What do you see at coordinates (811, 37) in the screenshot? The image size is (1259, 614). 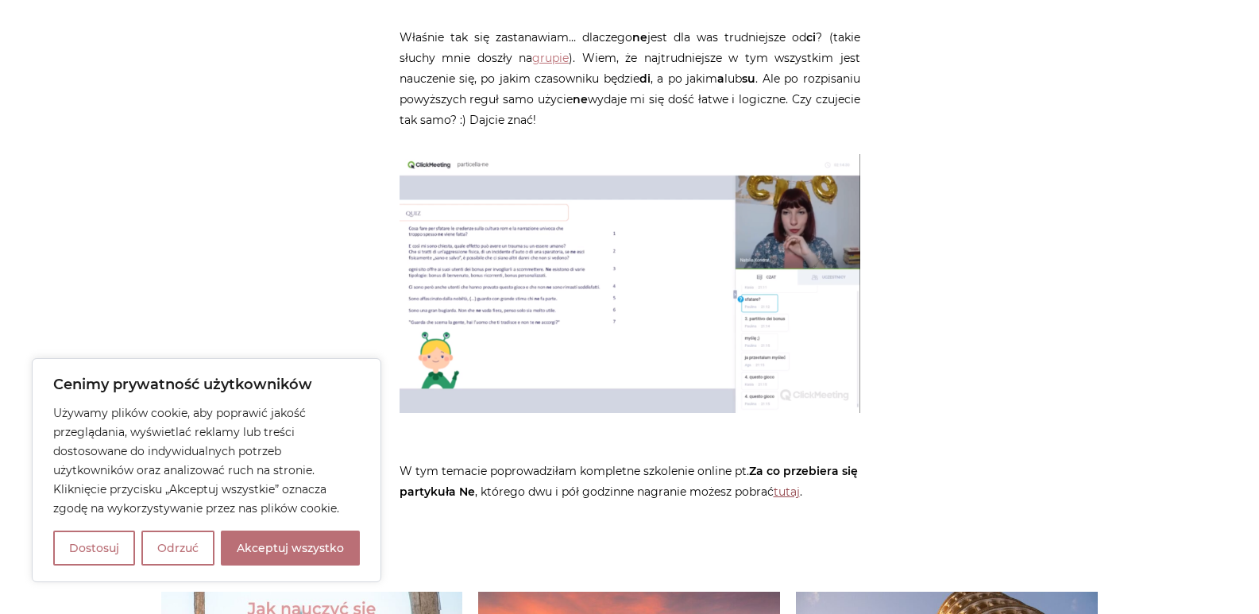 I see `strong: ci` at bounding box center [811, 37].